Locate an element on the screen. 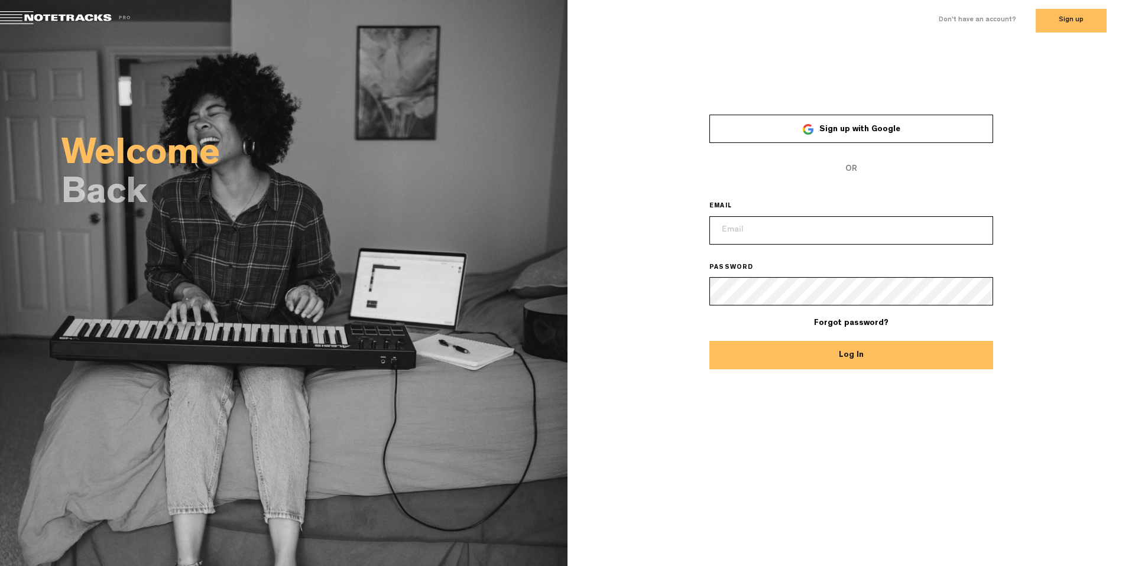  label: PASSWORD is located at coordinates (740, 268).